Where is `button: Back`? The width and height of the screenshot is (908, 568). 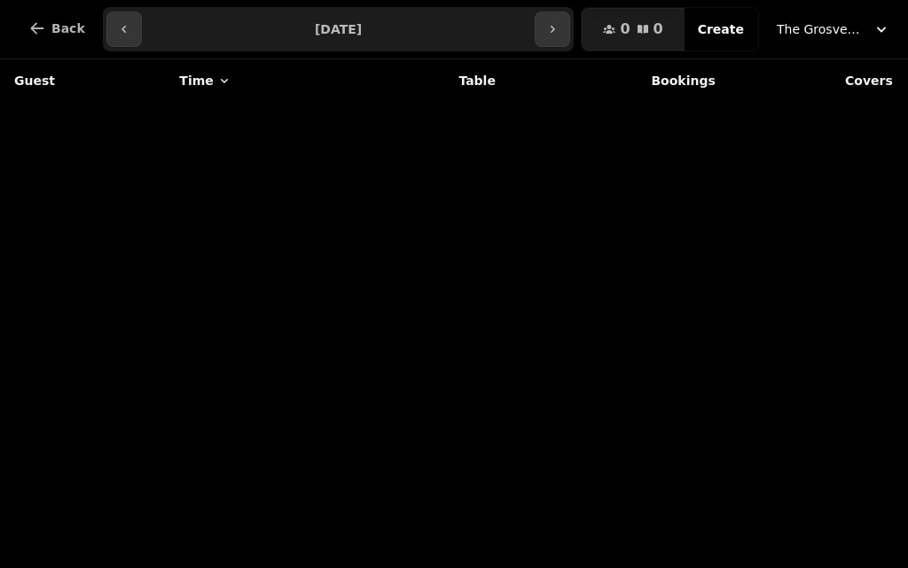 button: Back is located at coordinates (57, 28).